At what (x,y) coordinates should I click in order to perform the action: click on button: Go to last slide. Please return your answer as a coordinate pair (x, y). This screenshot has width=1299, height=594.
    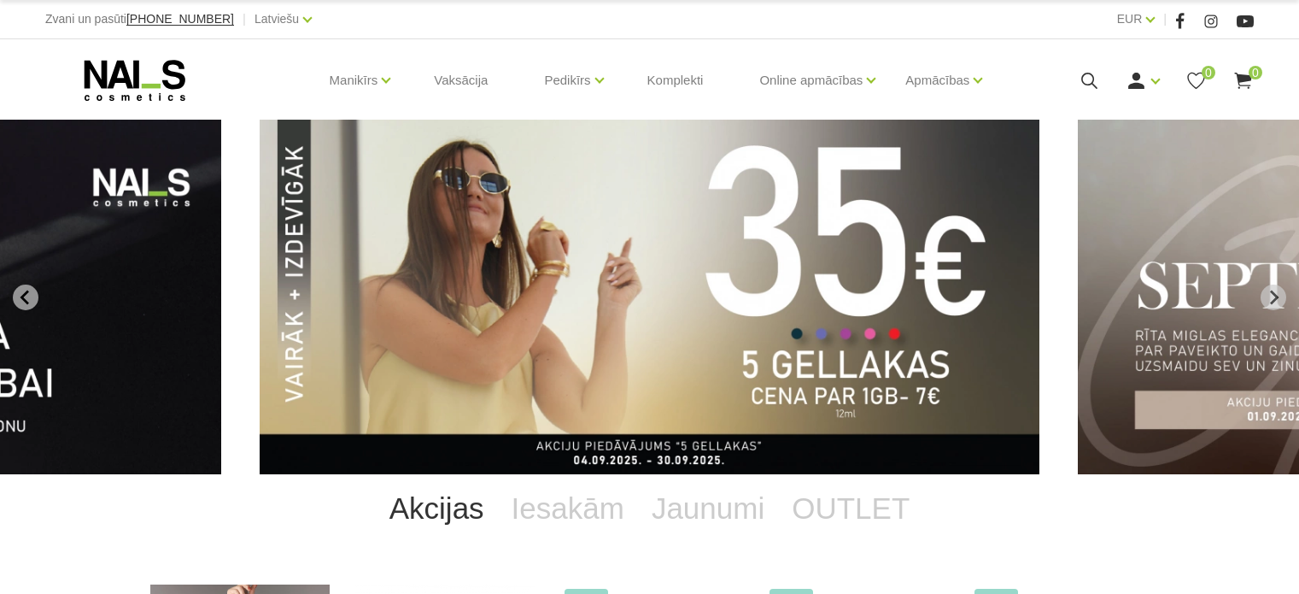
    Looking at the image, I should click on (26, 297).